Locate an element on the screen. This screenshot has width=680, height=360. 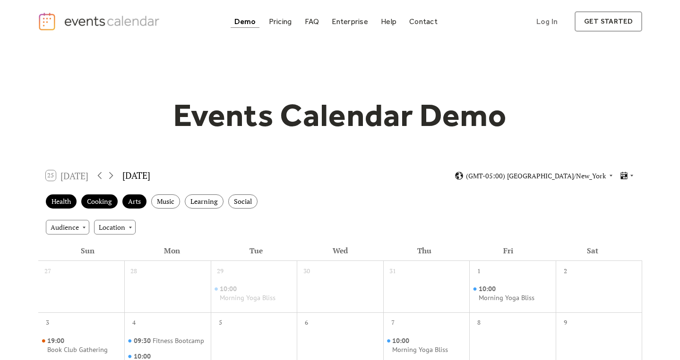
a: Demo is located at coordinates (245, 21).